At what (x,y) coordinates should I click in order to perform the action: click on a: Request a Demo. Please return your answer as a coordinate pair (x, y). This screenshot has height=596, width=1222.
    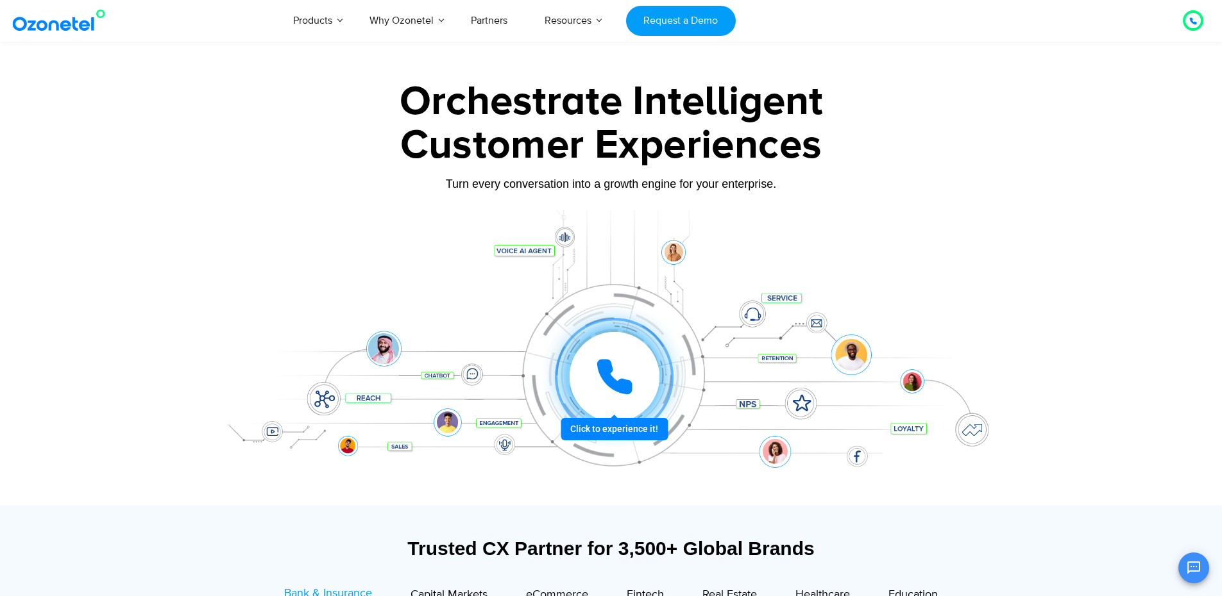
    Looking at the image, I should click on (681, 21).